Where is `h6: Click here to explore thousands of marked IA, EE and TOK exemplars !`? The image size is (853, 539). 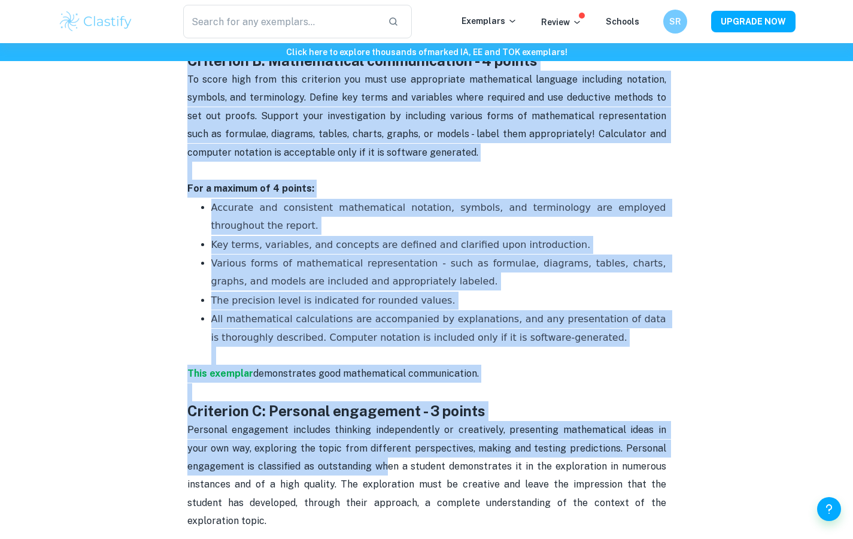 h6: Click here to explore thousands of marked IA, EE and TOK exemplars ! is located at coordinates (426, 52).